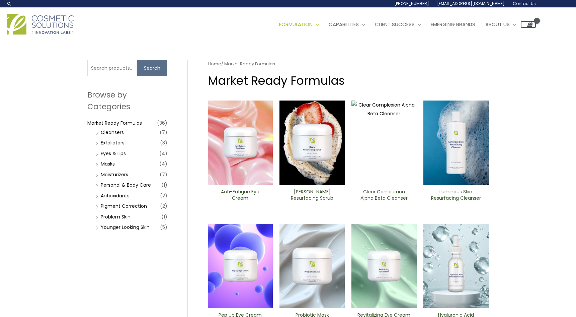 The height and width of the screenshot is (317, 576). Describe the element at coordinates (296, 24) in the screenshot. I see `span: Formulation` at that location.